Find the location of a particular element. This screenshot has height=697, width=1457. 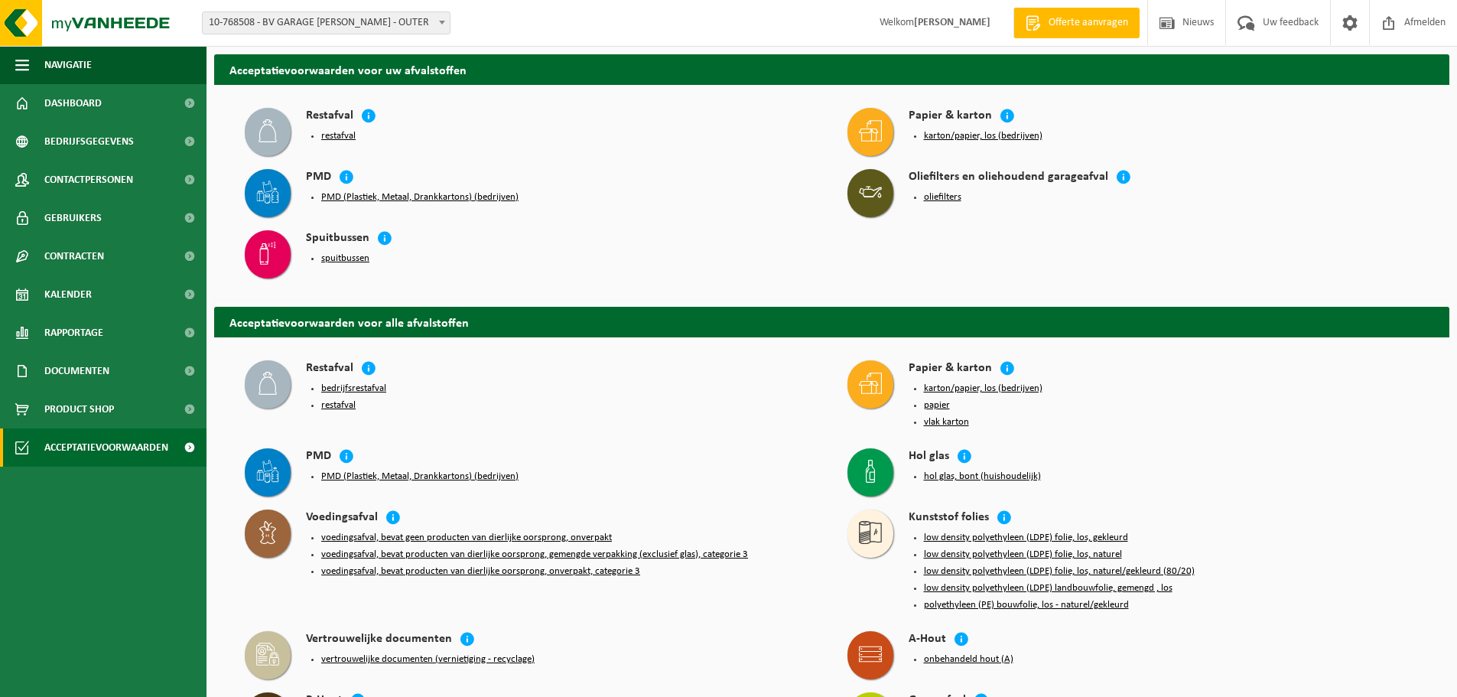

h4: Vertrouwelijke documenten is located at coordinates (378, 639).